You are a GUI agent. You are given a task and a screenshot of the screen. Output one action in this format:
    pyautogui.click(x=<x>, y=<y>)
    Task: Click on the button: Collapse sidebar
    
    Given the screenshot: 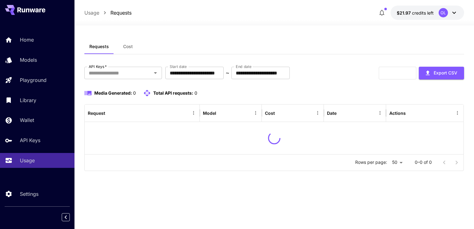 What is the action you would take?
    pyautogui.click(x=66, y=217)
    